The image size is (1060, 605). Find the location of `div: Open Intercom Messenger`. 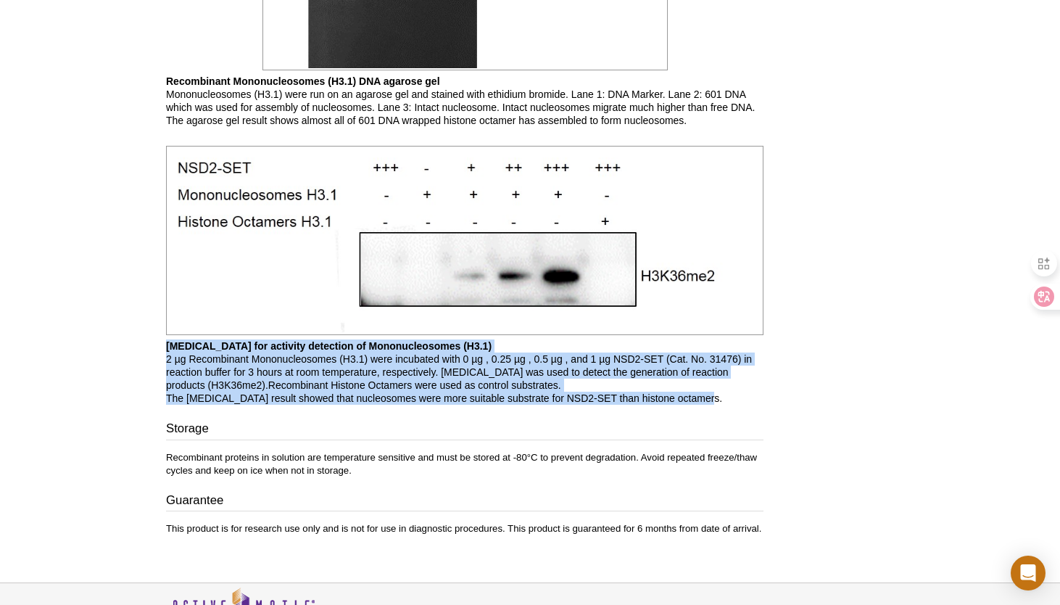

div: Open Intercom Messenger is located at coordinates (1028, 573).